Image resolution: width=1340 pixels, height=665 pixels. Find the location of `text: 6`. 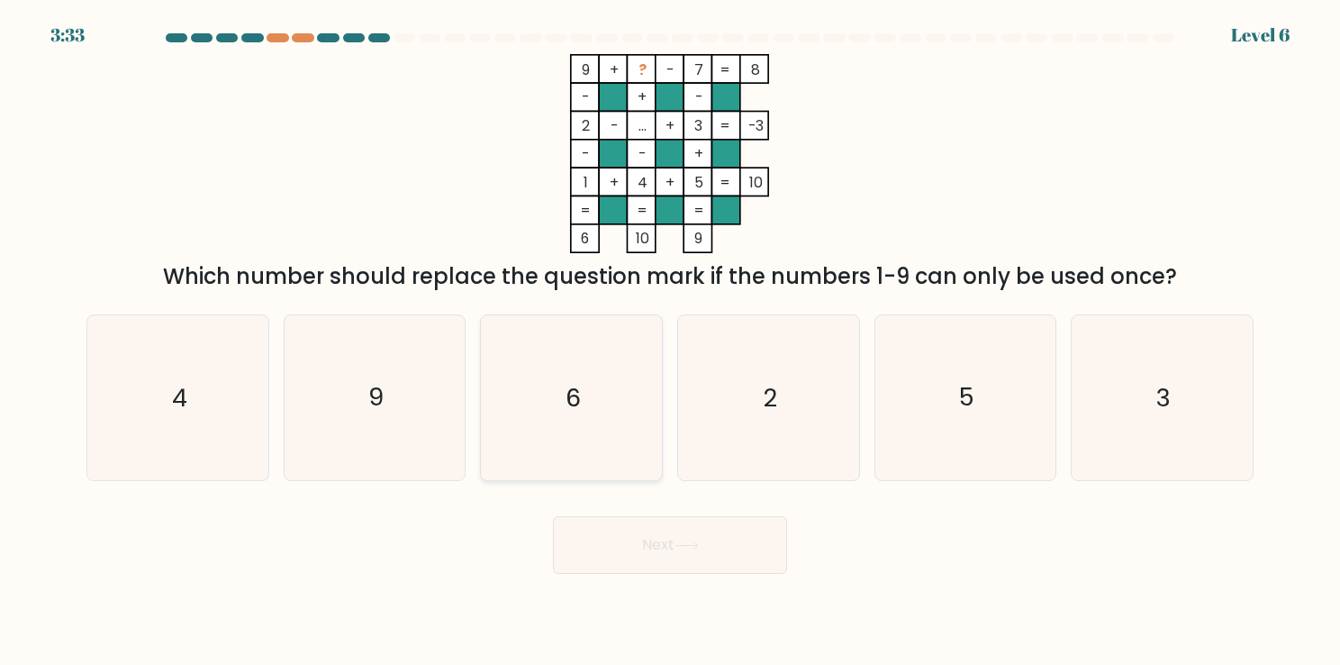

text: 6 is located at coordinates (573, 397).